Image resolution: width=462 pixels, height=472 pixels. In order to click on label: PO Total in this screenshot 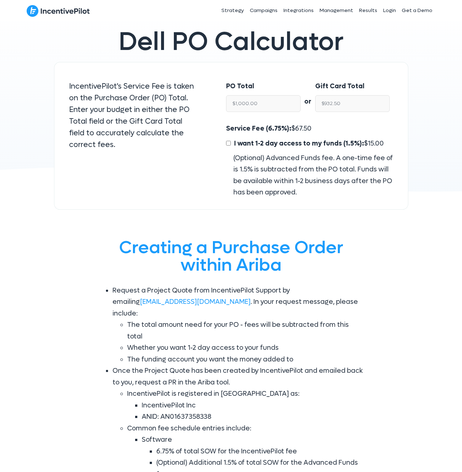, I will do `click(240, 86)`.